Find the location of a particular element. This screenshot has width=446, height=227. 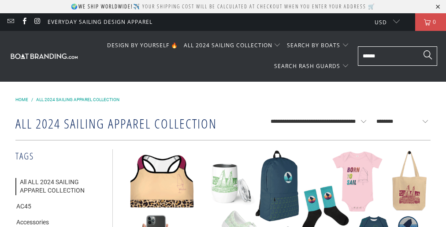

a: 0 is located at coordinates (431, 22).